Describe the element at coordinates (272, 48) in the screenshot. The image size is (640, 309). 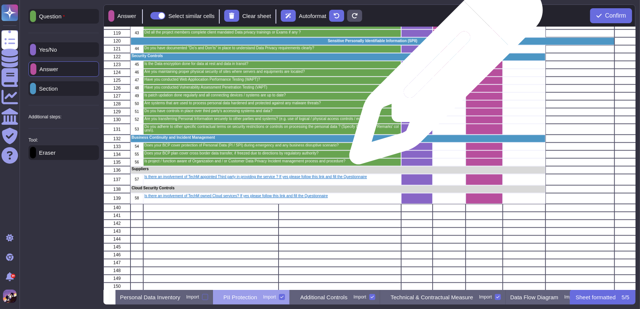
I see `p: Do you have documented "Do's and Don’ts" in place to understand Data Privacy requirements clearly?` at that location.